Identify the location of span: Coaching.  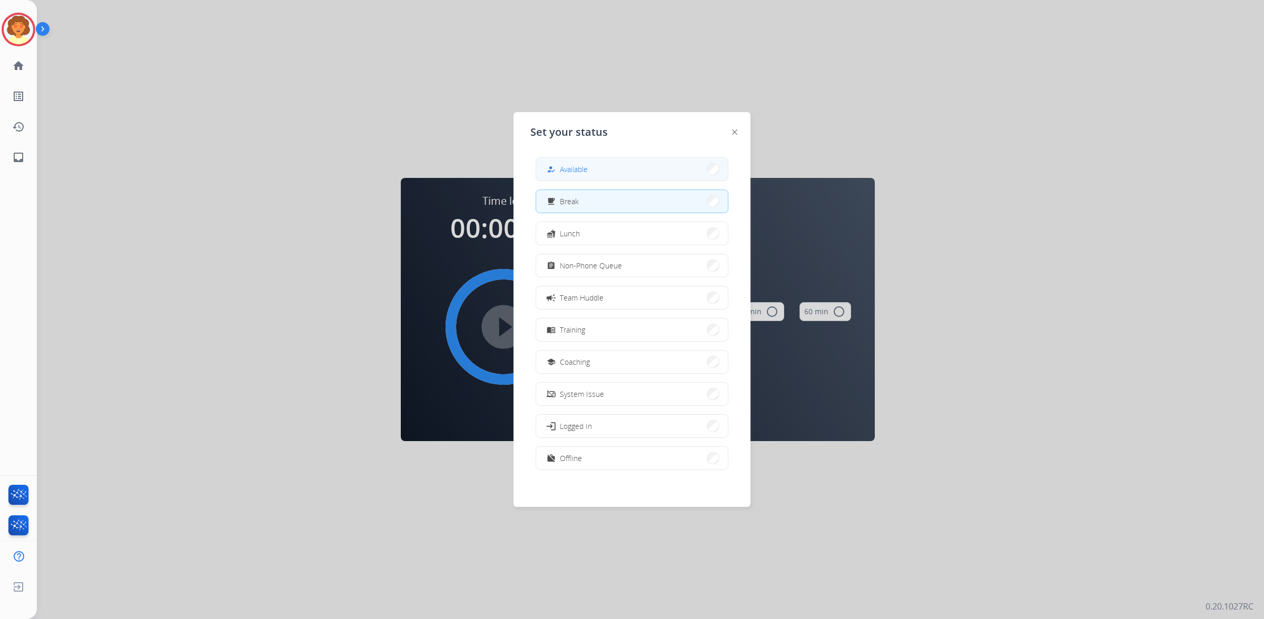
(575, 362).